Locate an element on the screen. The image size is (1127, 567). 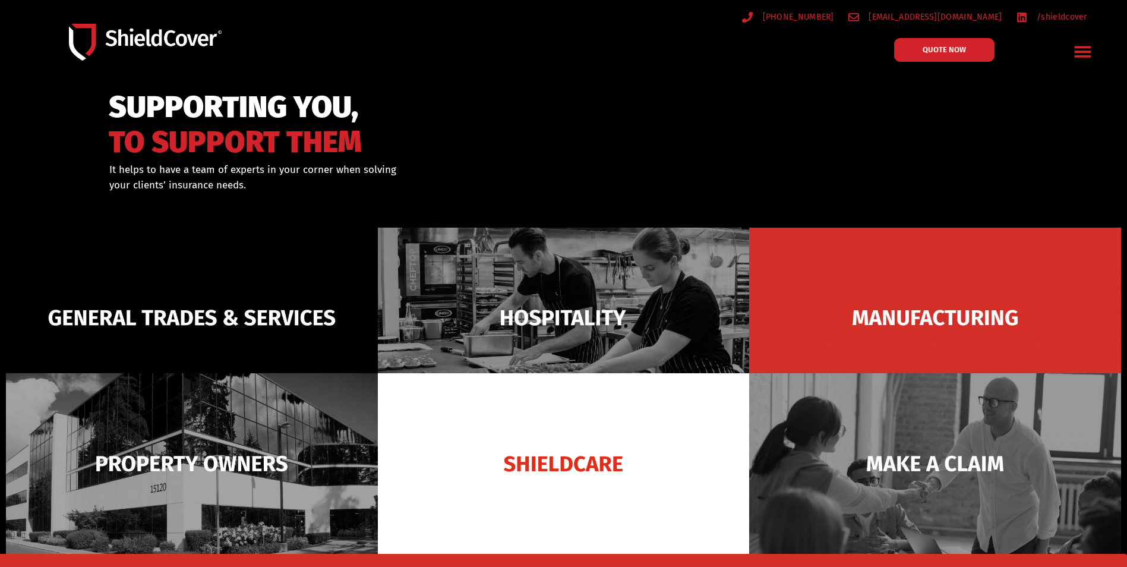
span: SUPPORTING YOU, is located at coordinates (235, 107).